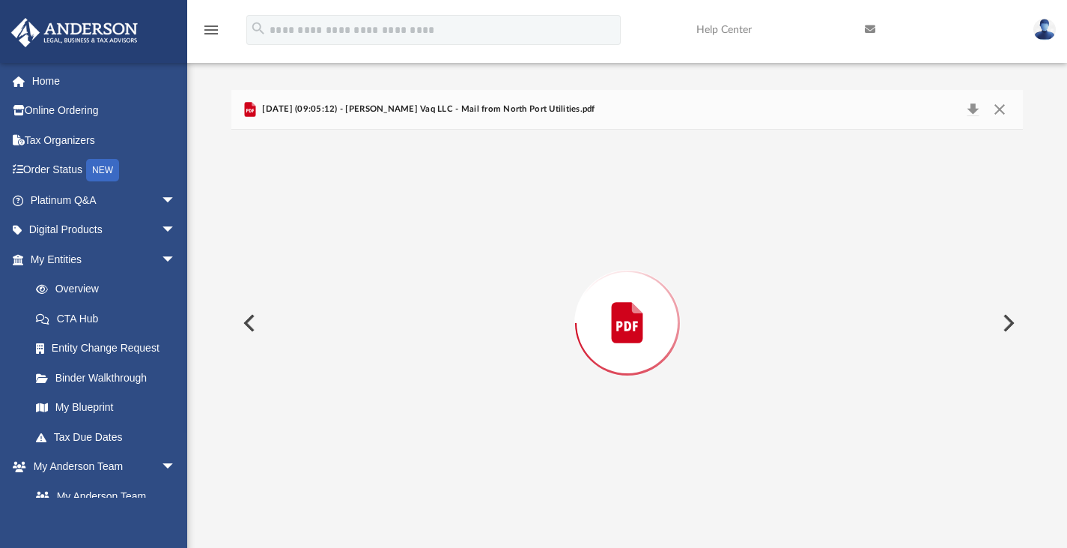  Describe the element at coordinates (211, 30) in the screenshot. I see `i: menu` at that location.